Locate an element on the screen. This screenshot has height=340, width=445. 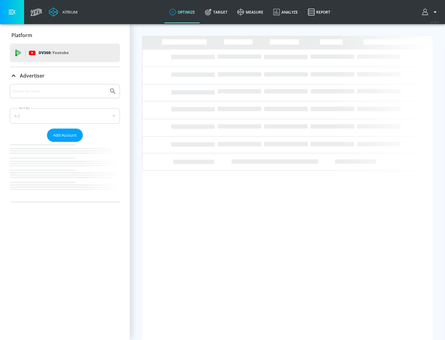
p: DV360: is located at coordinates (53, 53).